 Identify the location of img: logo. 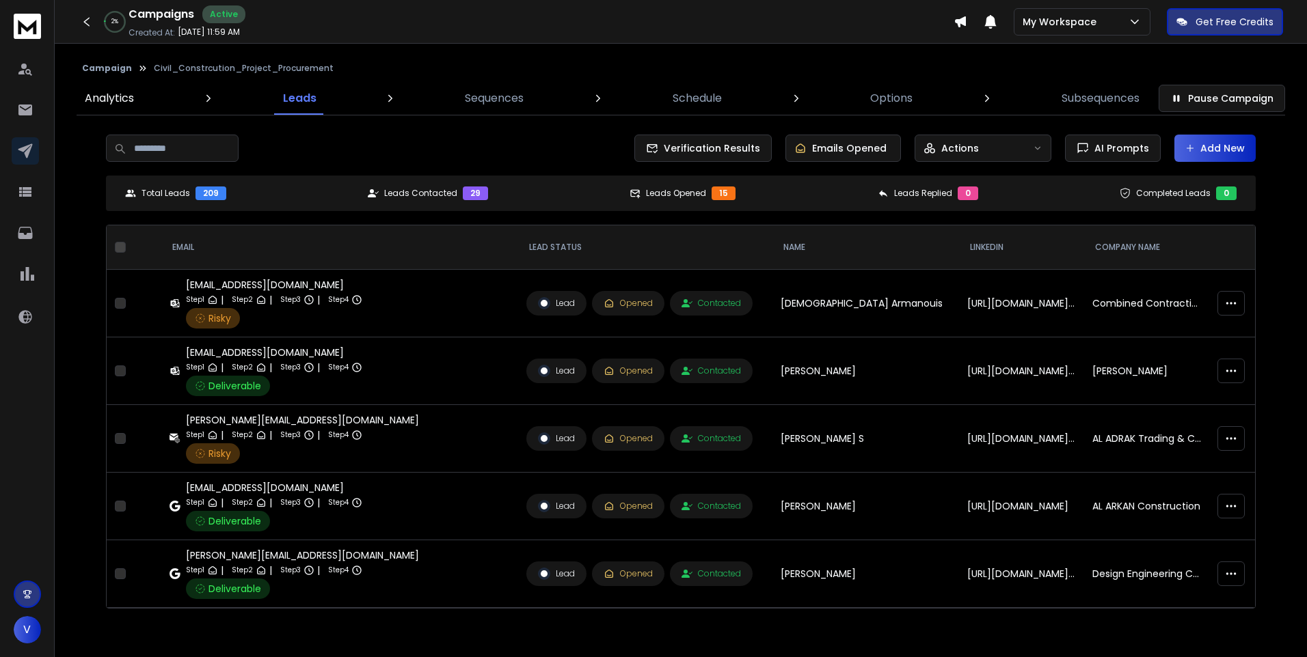
(27, 26).